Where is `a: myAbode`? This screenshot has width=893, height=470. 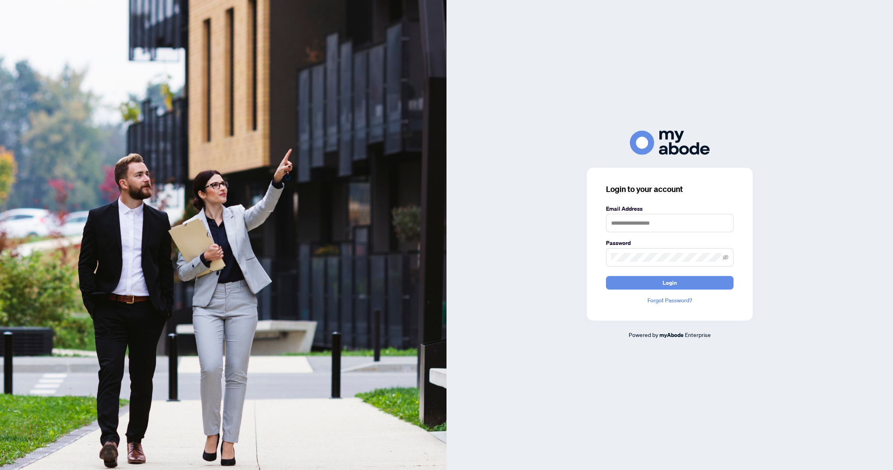 a: myAbode is located at coordinates (671, 335).